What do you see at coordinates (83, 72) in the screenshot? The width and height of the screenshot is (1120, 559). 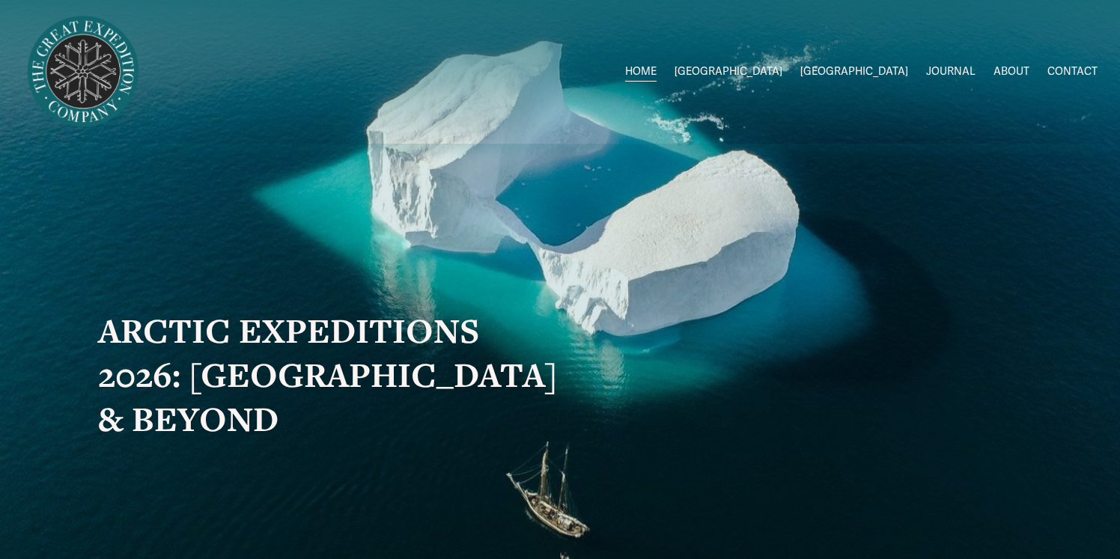 I see `img: Arctic Expeditions` at bounding box center [83, 72].